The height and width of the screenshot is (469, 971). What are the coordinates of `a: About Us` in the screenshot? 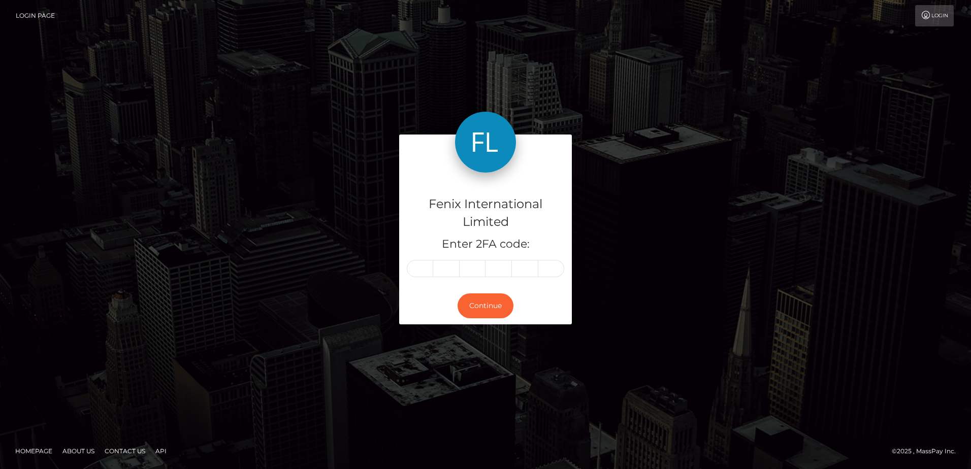 It's located at (78, 451).